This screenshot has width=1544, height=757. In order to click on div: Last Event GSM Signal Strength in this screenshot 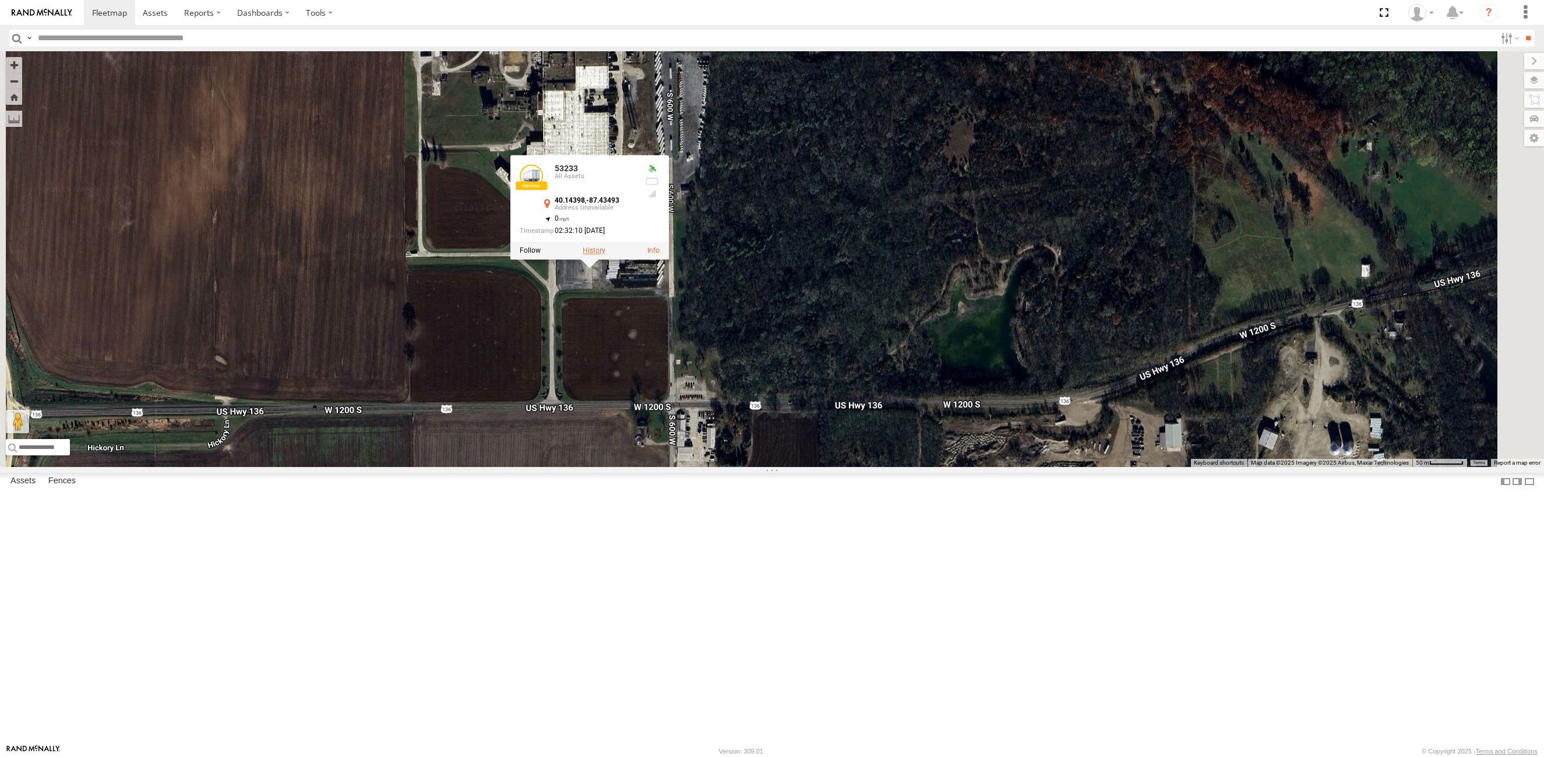, I will do `click(653, 194)`.